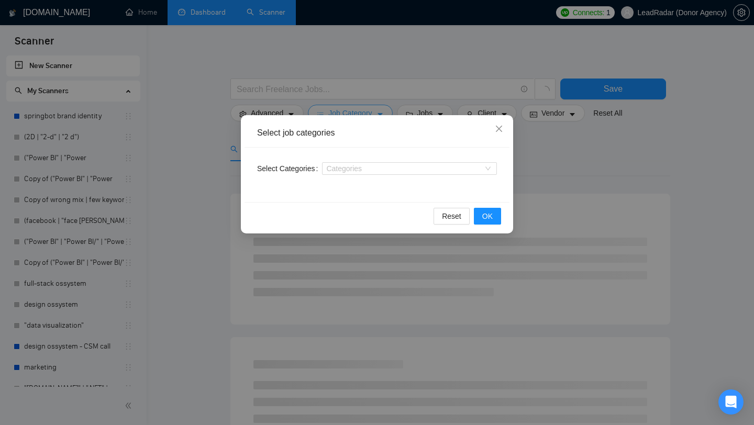  Describe the element at coordinates (290, 169) in the screenshot. I see `label: Select Categories` at that location.